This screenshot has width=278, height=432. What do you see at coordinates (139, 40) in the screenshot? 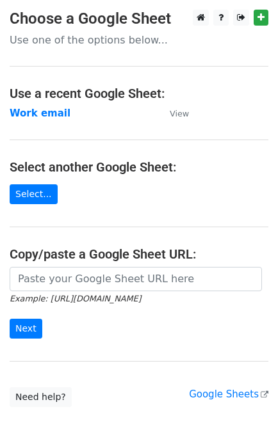
I see `p: Use one of the options below...` at bounding box center [139, 40].